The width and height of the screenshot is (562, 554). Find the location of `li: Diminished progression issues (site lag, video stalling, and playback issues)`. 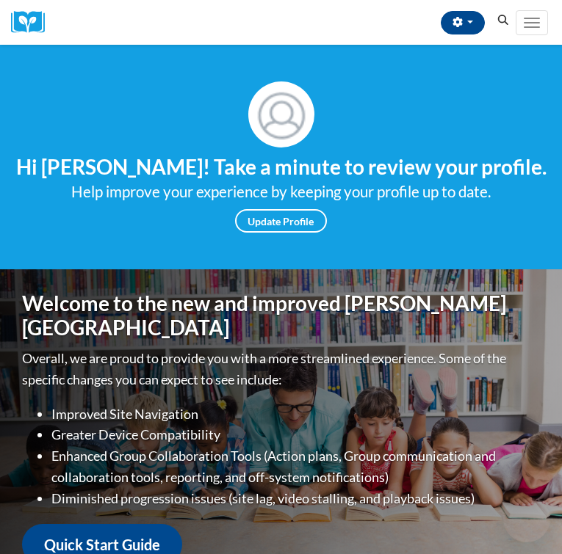

li: Diminished progression issues (site lag, video stalling, and playback issues) is located at coordinates (295, 498).